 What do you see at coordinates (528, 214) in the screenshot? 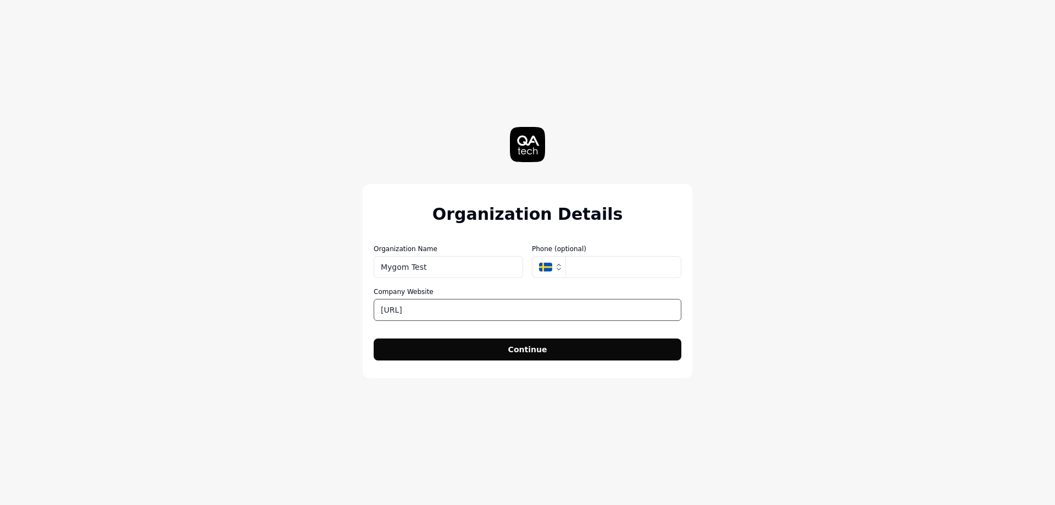
I see `h2: Organization Details` at bounding box center [528, 214].